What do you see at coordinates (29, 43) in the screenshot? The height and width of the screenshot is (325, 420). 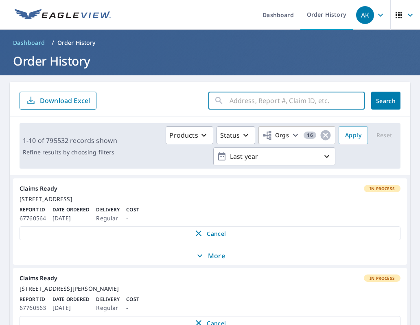 I see `span: Dashboard` at bounding box center [29, 43].